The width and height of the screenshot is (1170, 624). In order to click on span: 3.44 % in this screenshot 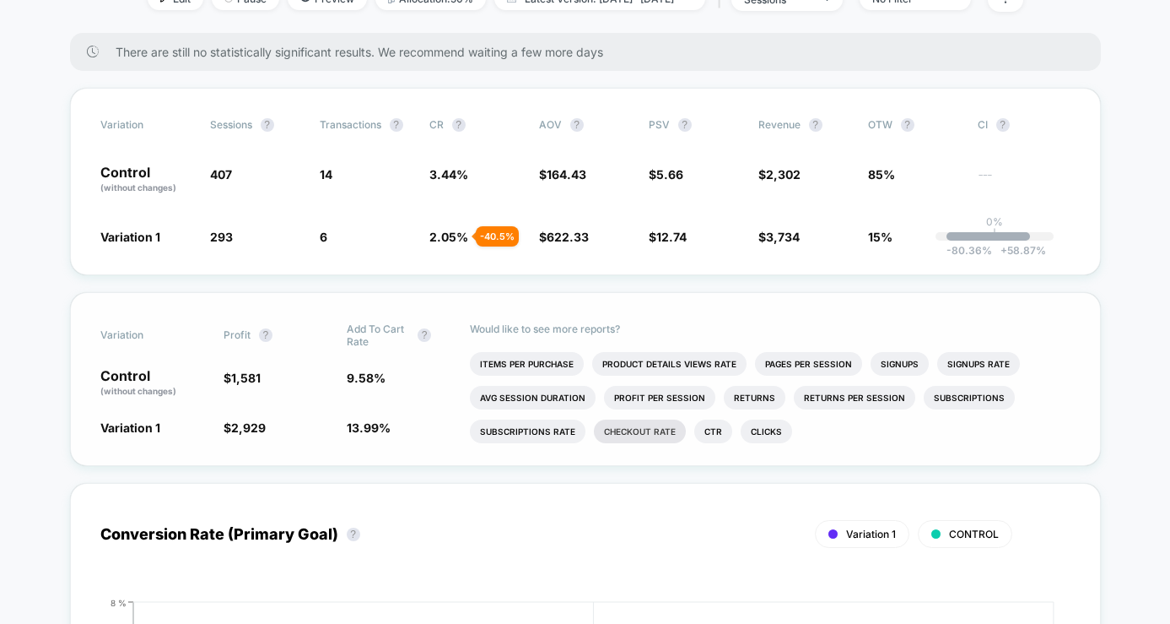, I will do `click(449, 174)`.